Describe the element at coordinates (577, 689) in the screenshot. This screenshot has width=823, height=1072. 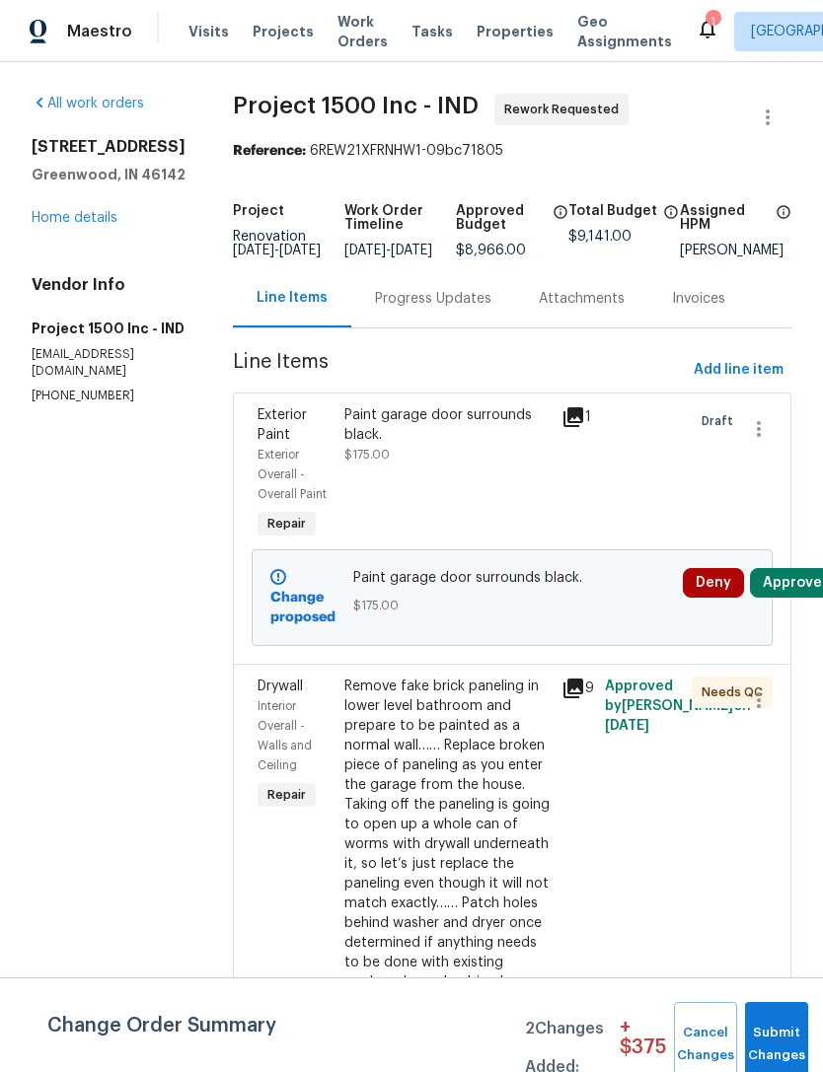
I see `div: 9` at that location.